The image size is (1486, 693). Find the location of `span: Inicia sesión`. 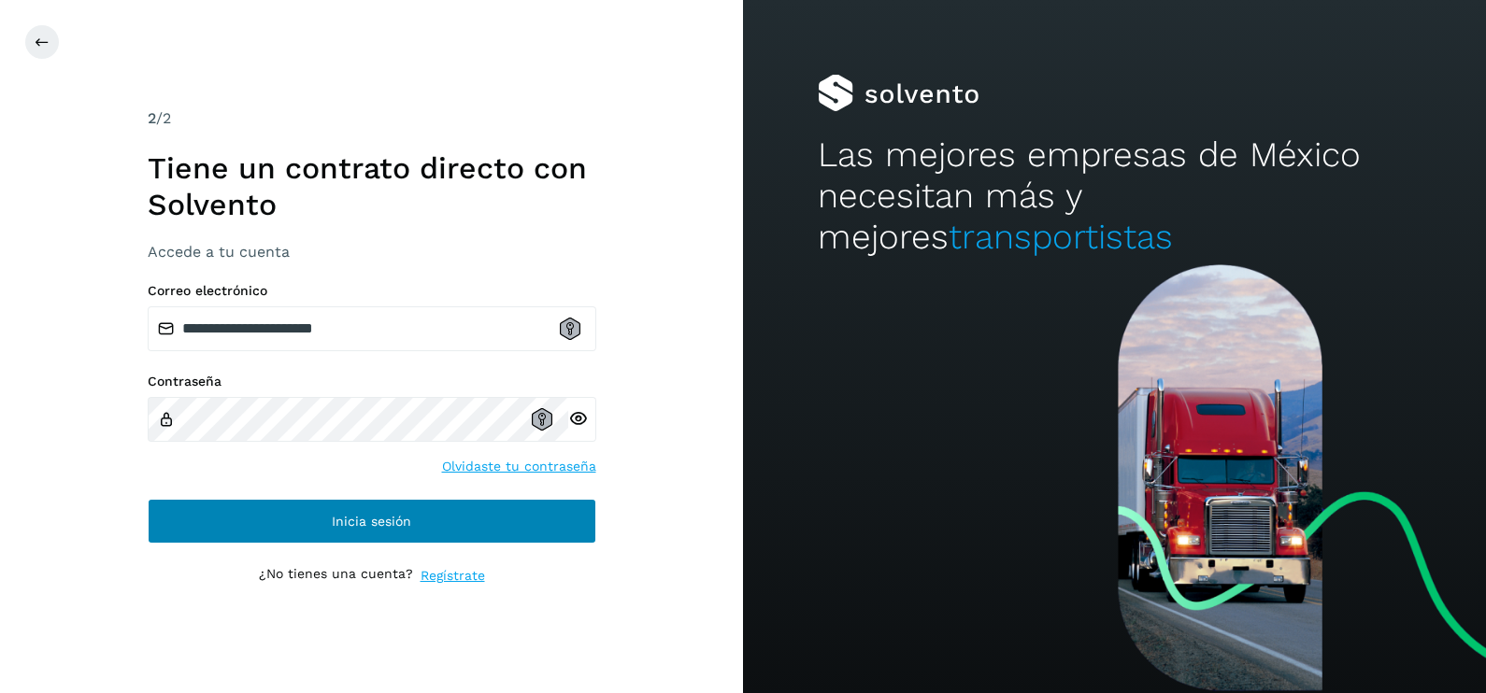

span: Inicia sesión is located at coordinates (371, 521).